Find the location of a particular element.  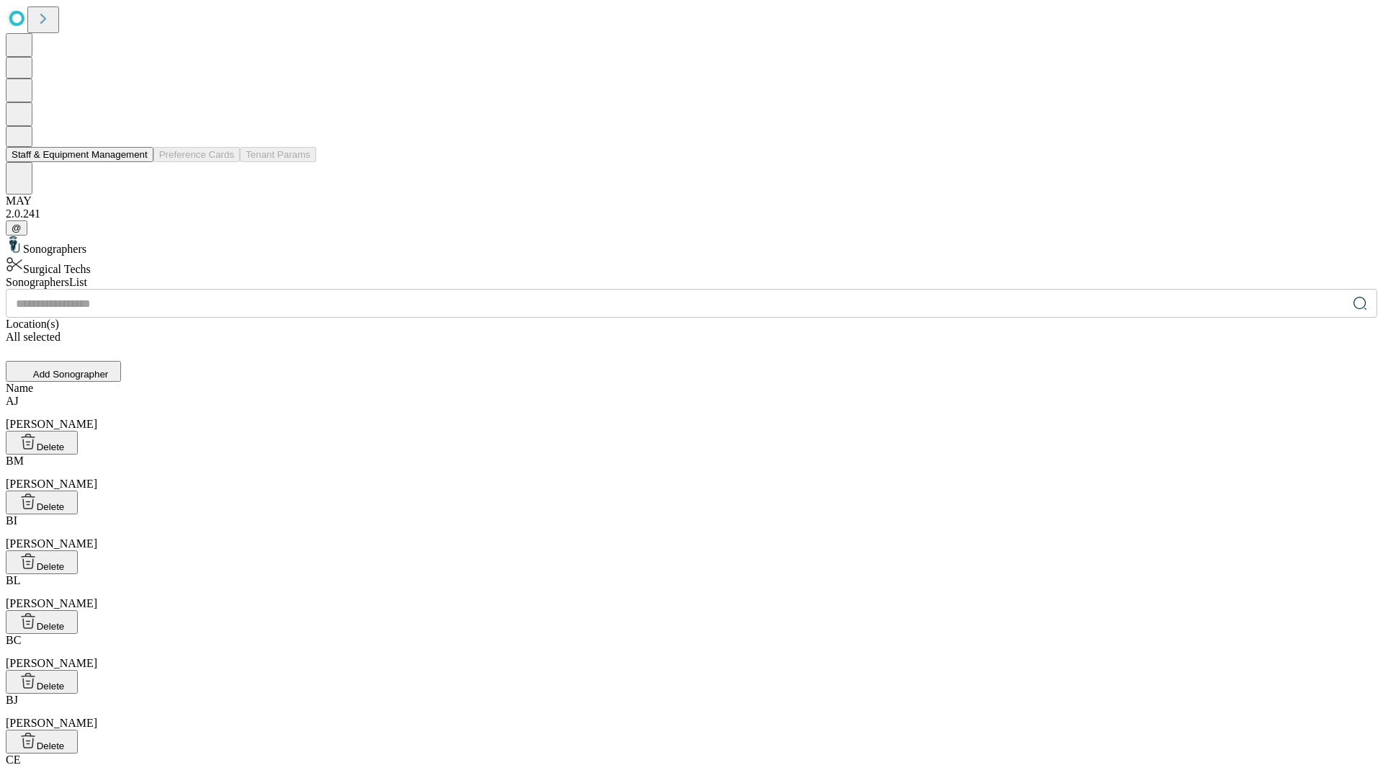

button: Add Sonographer is located at coordinates (63, 371).